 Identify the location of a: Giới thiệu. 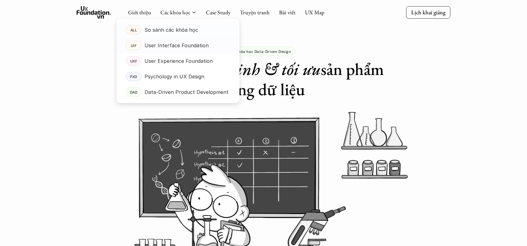
(139, 12).